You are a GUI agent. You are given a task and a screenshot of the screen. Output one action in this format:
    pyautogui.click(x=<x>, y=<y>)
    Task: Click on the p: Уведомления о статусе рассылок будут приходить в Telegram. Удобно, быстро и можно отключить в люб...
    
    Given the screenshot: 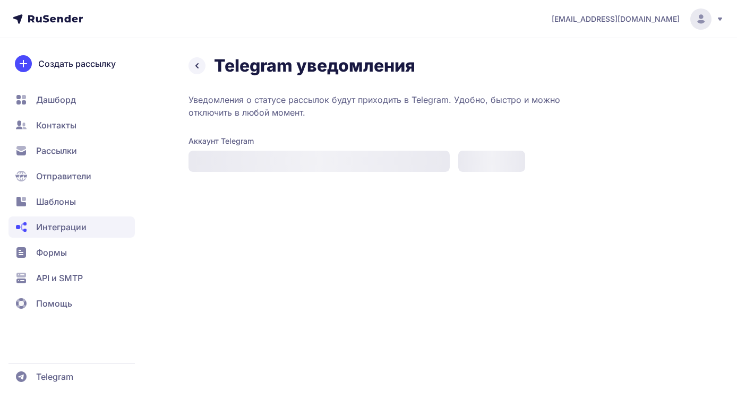 What is the action you would take?
    pyautogui.click(x=440, y=106)
    